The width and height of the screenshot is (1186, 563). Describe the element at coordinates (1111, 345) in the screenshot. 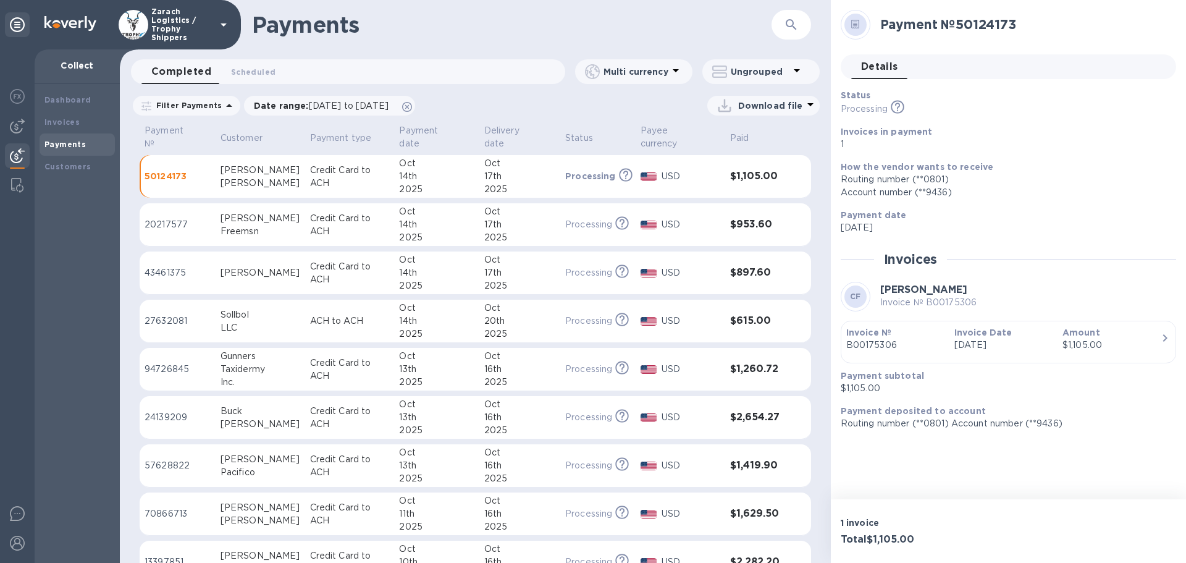

I see `div: $1,105.00` at that location.